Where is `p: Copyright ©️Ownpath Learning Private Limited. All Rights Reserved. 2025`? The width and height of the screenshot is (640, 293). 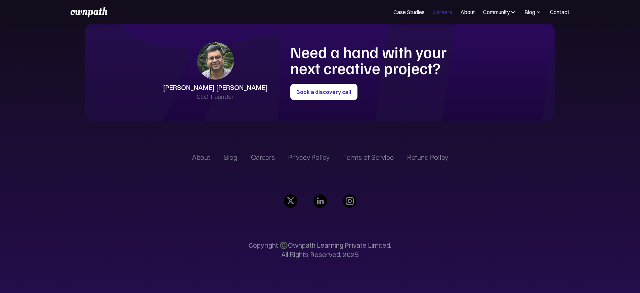 p: Copyright ©️Ownpath Learning Private Limited. All Rights Reserved. 2025 is located at coordinates (320, 250).